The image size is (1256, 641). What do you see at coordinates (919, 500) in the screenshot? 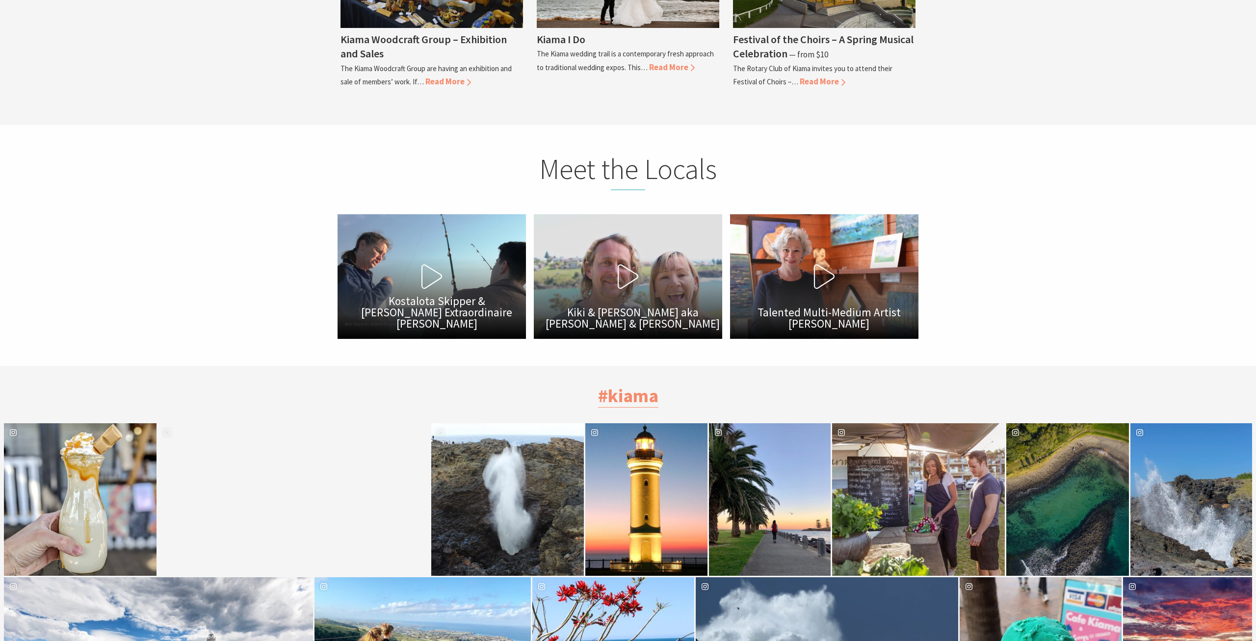
I see `button: image gallery, click to learn more about photo: Why do we love Wednesdays so much? Our community’...` at bounding box center [919, 500].